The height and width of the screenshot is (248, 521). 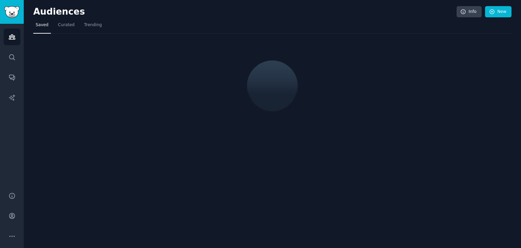 I want to click on a: Trending, so click(x=93, y=26).